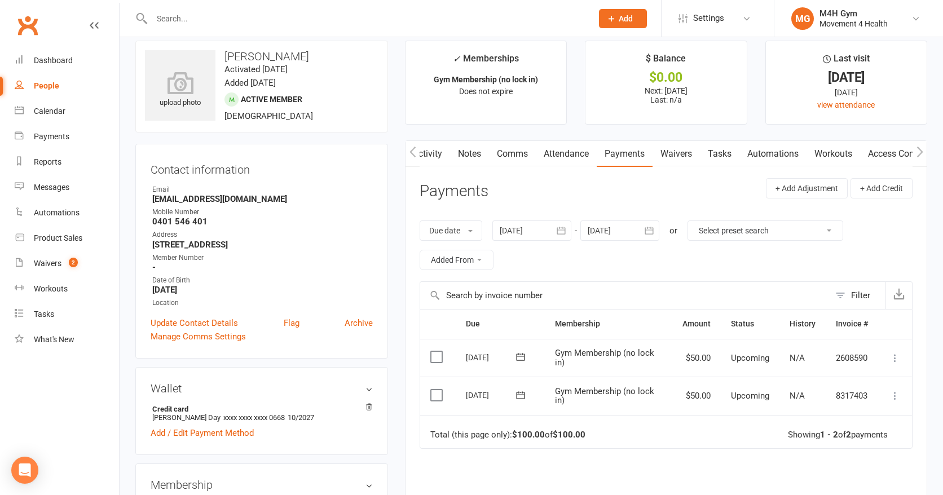 Image resolution: width=943 pixels, height=495 pixels. I want to click on div: Address, so click(262, 235).